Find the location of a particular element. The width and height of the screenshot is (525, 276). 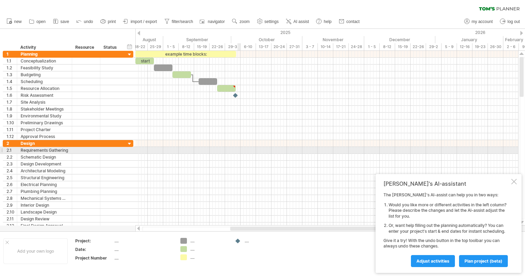

div: 25-29 is located at coordinates (155, 47).